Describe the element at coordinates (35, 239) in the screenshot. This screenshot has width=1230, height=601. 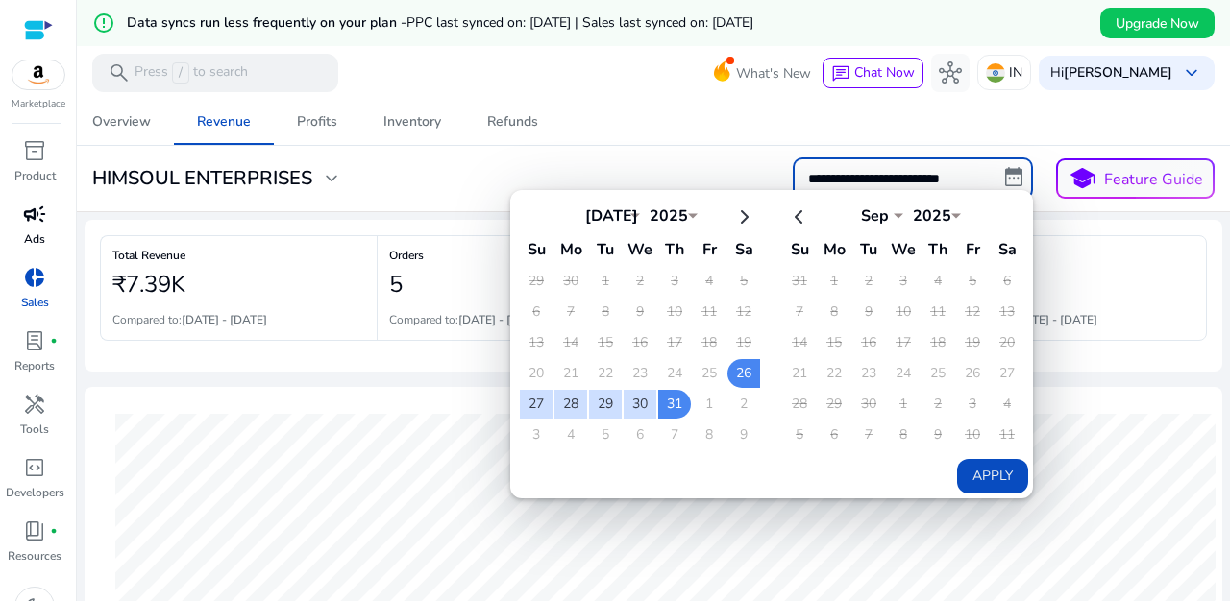
I see `p: Ads` at that location.